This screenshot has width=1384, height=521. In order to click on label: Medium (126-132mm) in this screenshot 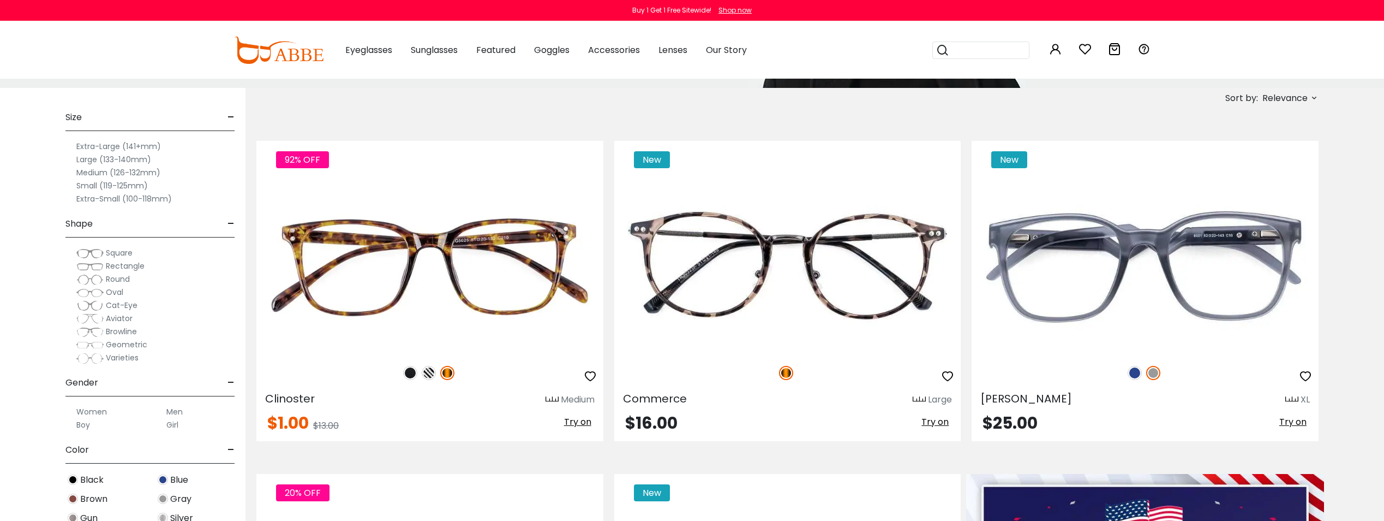, I will do `click(118, 172)`.